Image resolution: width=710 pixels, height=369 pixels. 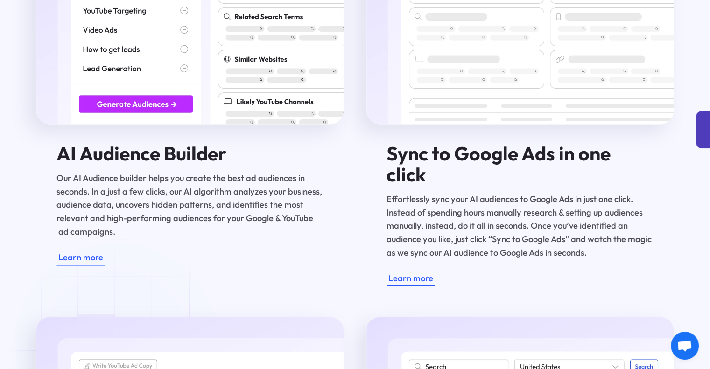 What do you see at coordinates (520, 226) in the screenshot?
I see `p: Effortlessly sync your AI audiences to Google Ads in just one click. Instead of spending hours ma...` at bounding box center [520, 226].